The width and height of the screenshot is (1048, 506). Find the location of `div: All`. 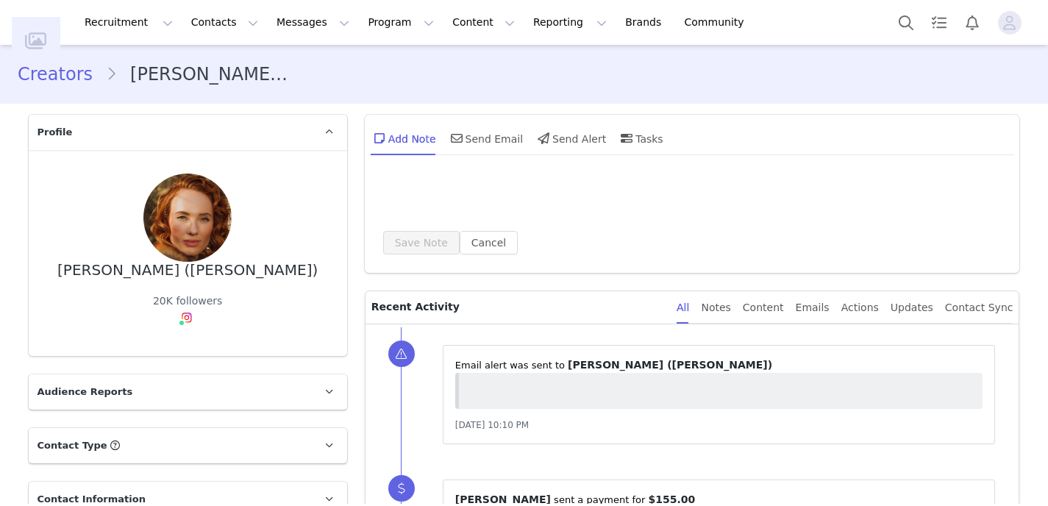

div: All is located at coordinates (683, 308).